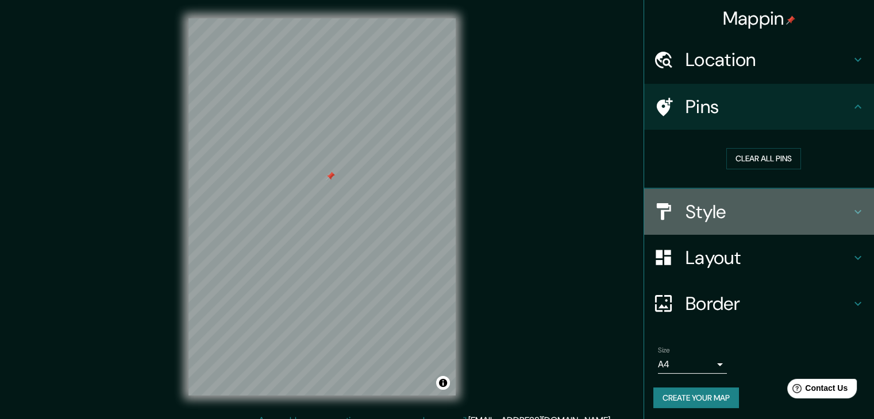 Image resolution: width=874 pixels, height=419 pixels. What do you see at coordinates (763, 159) in the screenshot?
I see `button: Clear all pins` at bounding box center [763, 159].